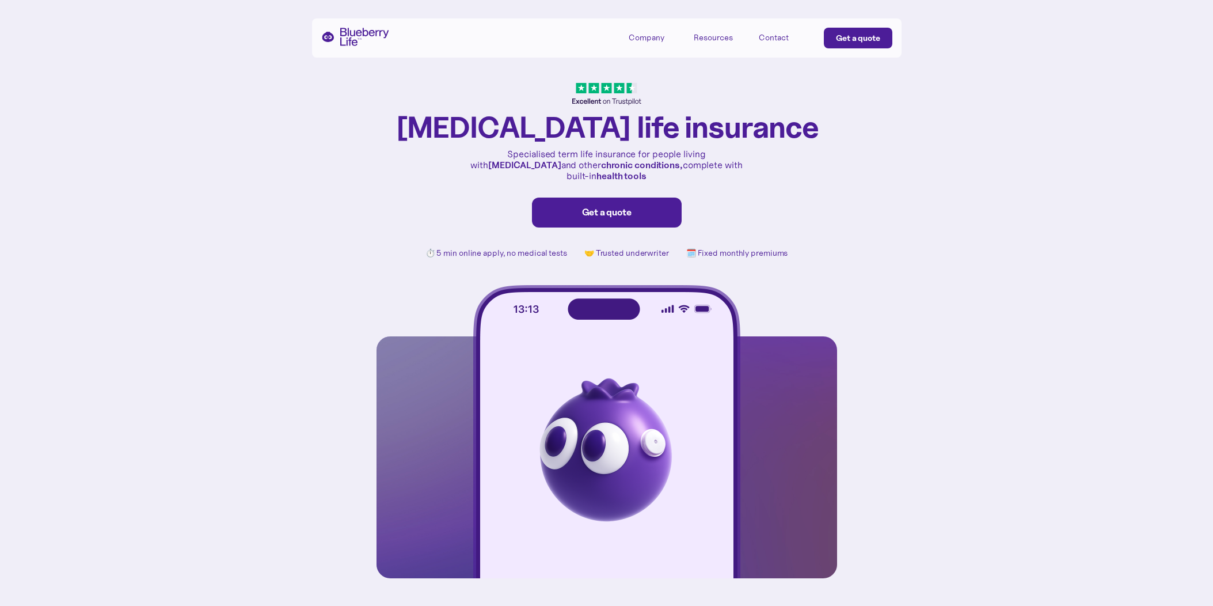 The image size is (1213, 606). What do you see at coordinates (607, 165) in the screenshot?
I see `p: Specialised term life insurance for people living with and other complete with built-in` at bounding box center [607, 165].